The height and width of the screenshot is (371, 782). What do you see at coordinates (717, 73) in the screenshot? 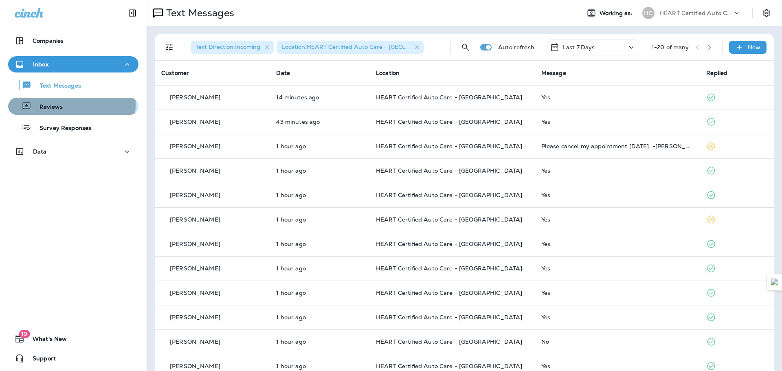
I see `span: Replied` at bounding box center [717, 73].